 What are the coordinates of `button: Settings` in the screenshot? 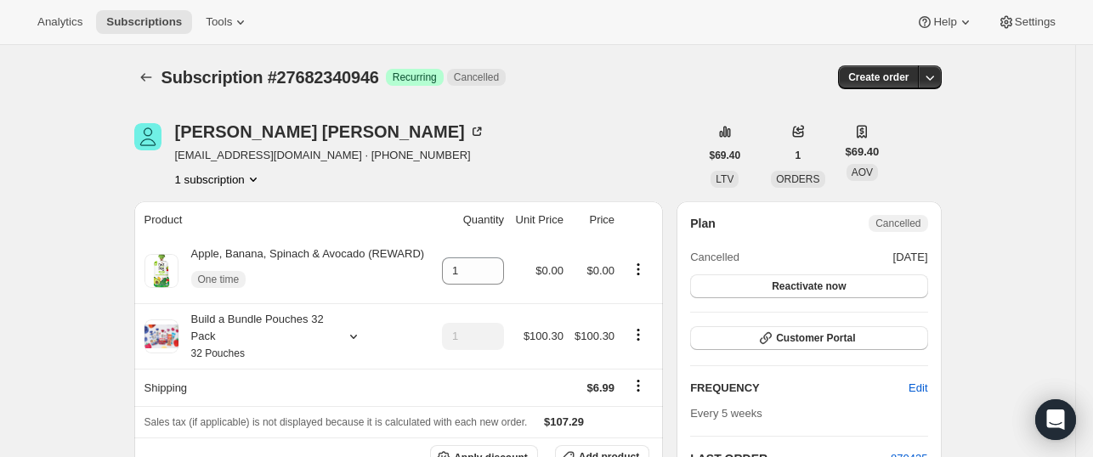 It's located at (1027, 22).